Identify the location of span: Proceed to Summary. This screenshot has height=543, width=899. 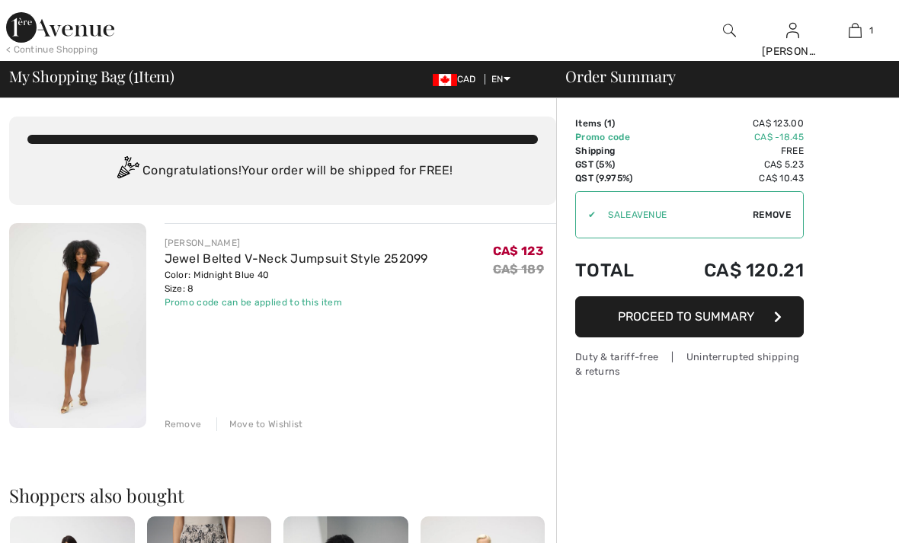
(685, 316).